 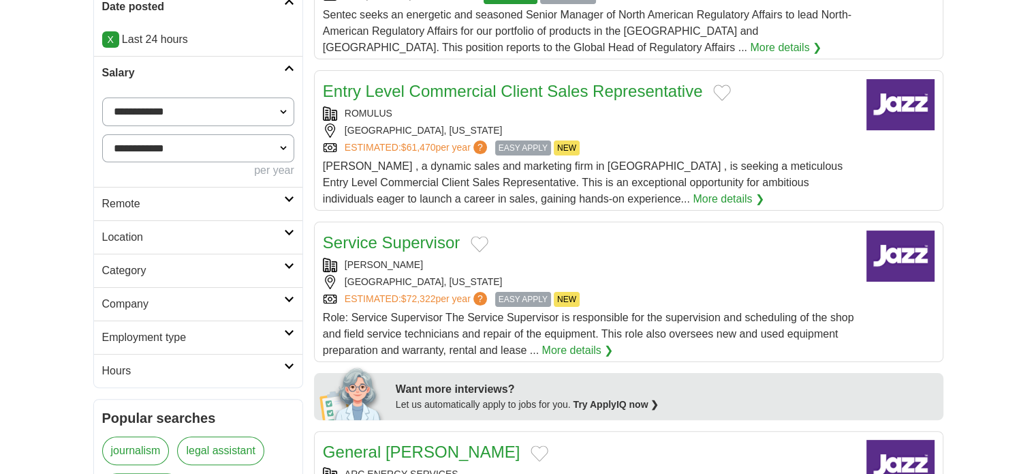 What do you see at coordinates (417, 299) in the screenshot?
I see `a: ESTIMATED:$72,322per year?` at bounding box center [417, 299].